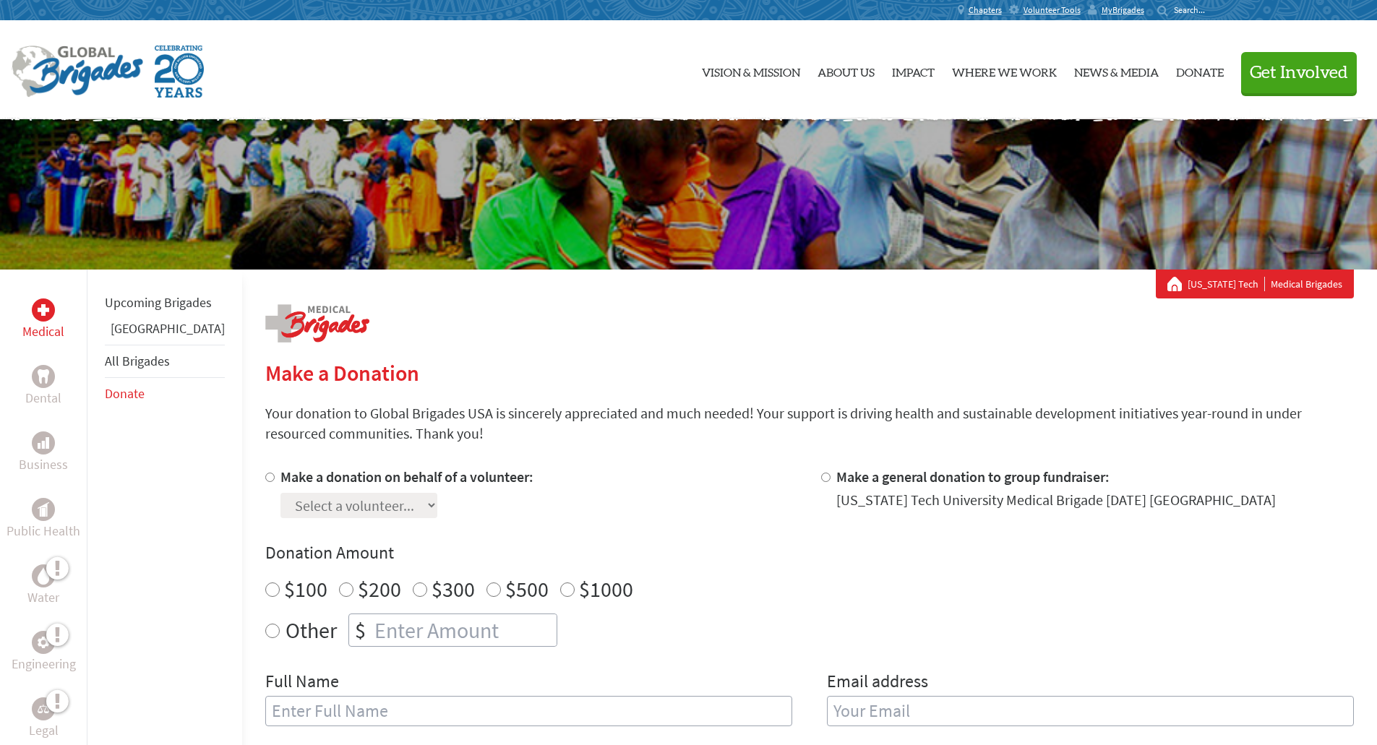 Image resolution: width=1377 pixels, height=745 pixels. What do you see at coordinates (317, 323) in the screenshot?
I see `img: logo-medical.png` at bounding box center [317, 323].